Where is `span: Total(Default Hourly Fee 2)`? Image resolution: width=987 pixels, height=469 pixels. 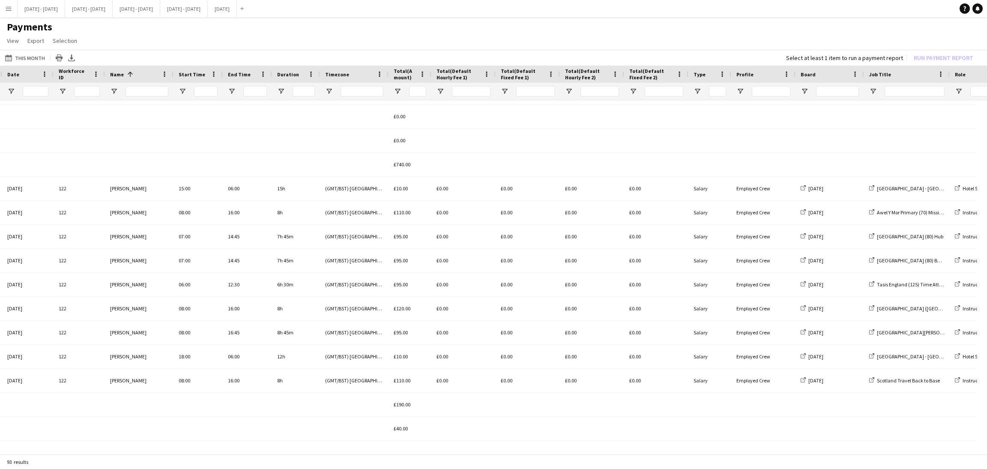
span: Total(Default Hourly Fee 2) is located at coordinates (587, 74).